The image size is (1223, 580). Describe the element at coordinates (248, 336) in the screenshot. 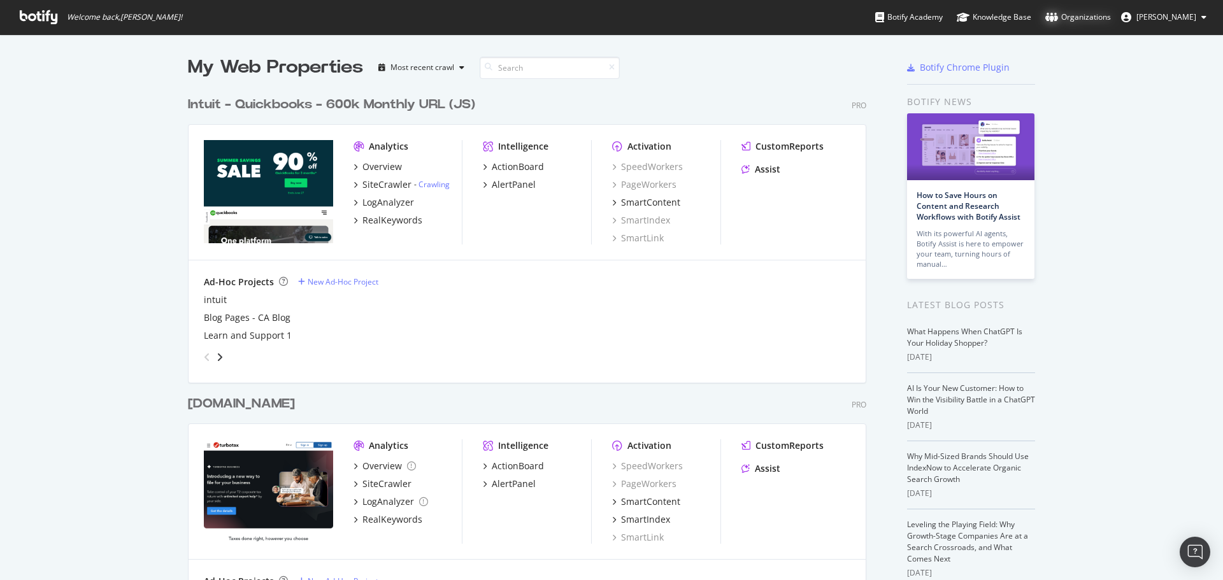

I see `div: Learn and Support 1` at that location.